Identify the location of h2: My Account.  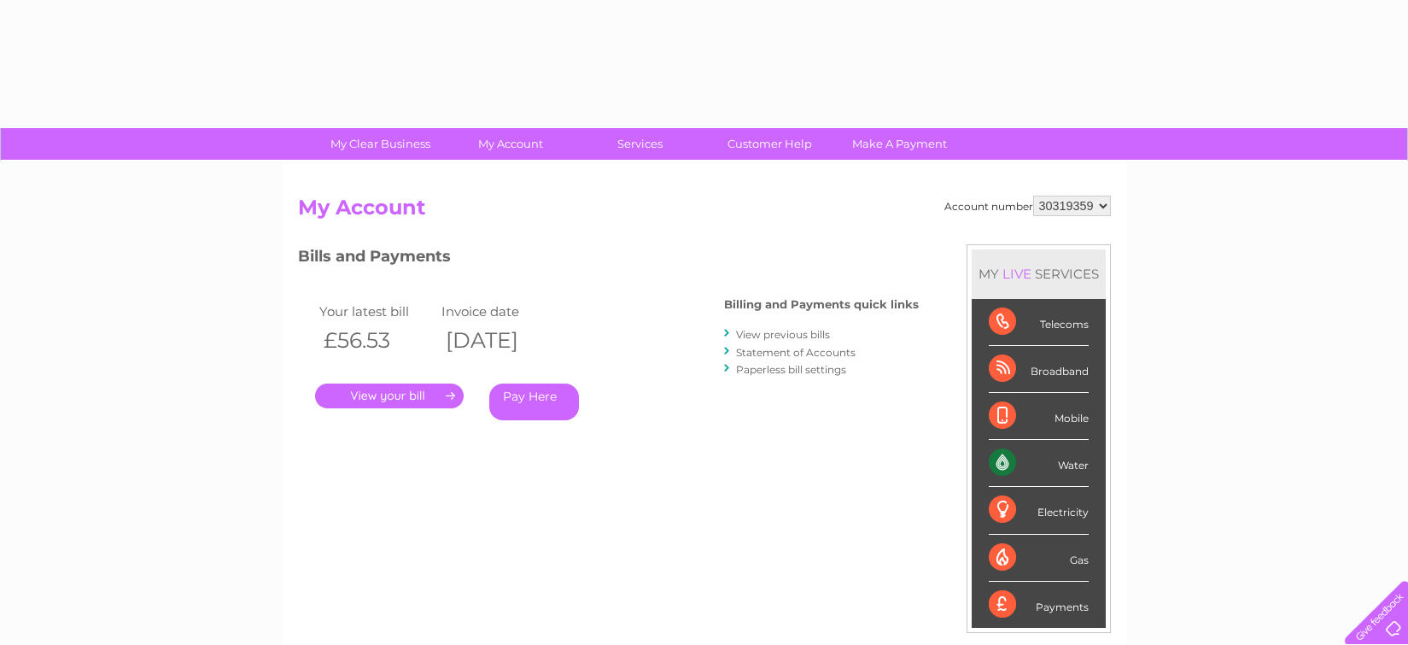
(704, 212).